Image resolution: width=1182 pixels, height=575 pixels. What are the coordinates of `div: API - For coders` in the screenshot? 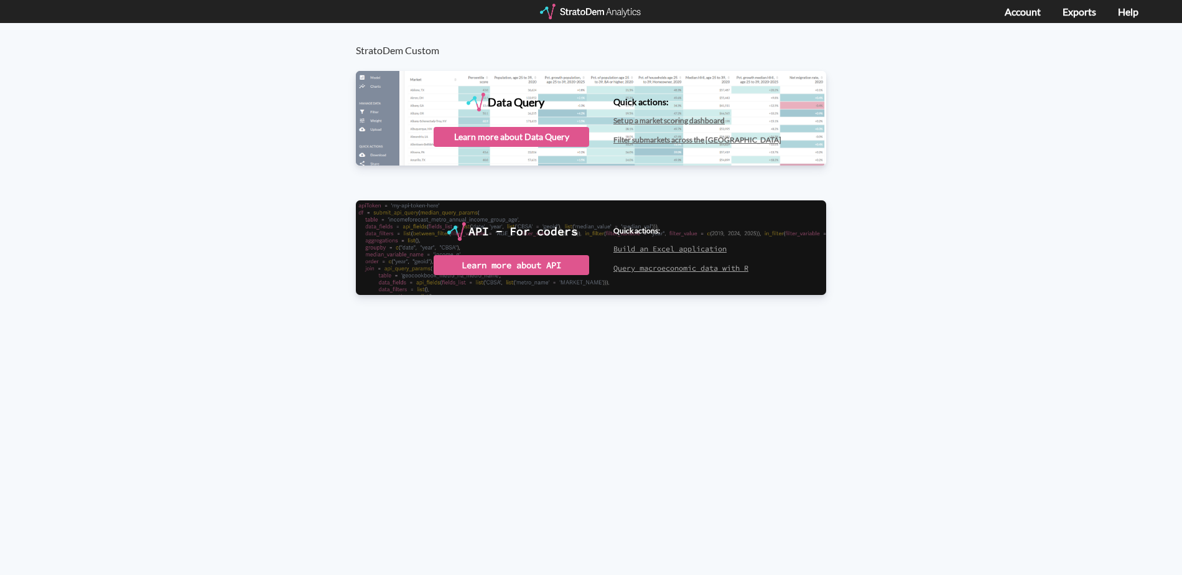 It's located at (523, 231).